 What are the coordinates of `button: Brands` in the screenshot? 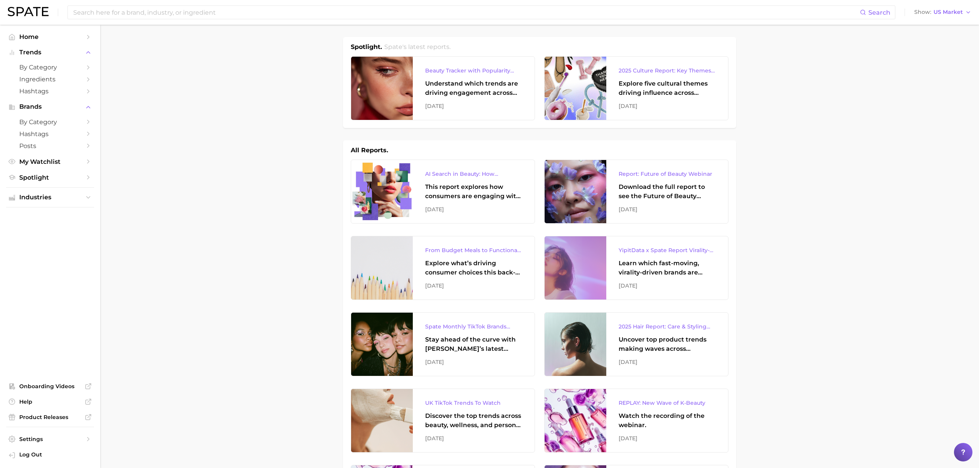 It's located at (50, 107).